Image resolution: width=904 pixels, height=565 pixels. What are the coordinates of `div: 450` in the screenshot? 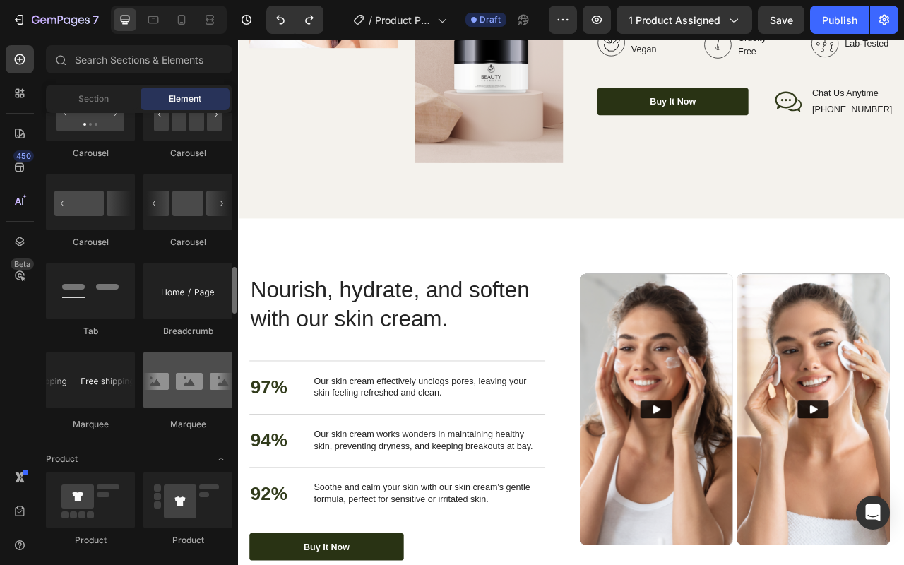 It's located at (23, 156).